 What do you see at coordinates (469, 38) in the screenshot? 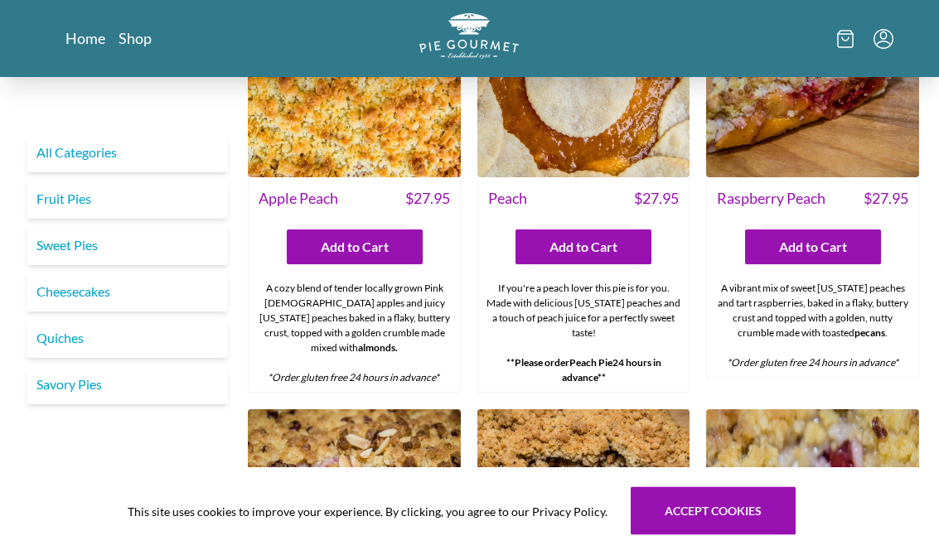
I see `a: Logo` at bounding box center [469, 38].